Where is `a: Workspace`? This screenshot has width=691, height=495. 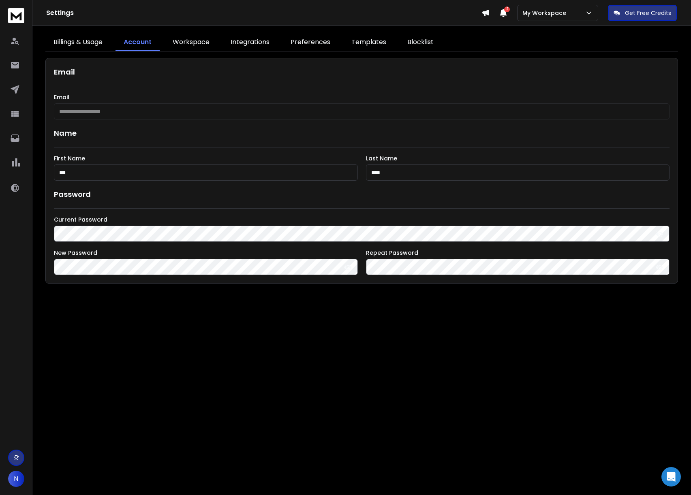 a: Workspace is located at coordinates (191, 43).